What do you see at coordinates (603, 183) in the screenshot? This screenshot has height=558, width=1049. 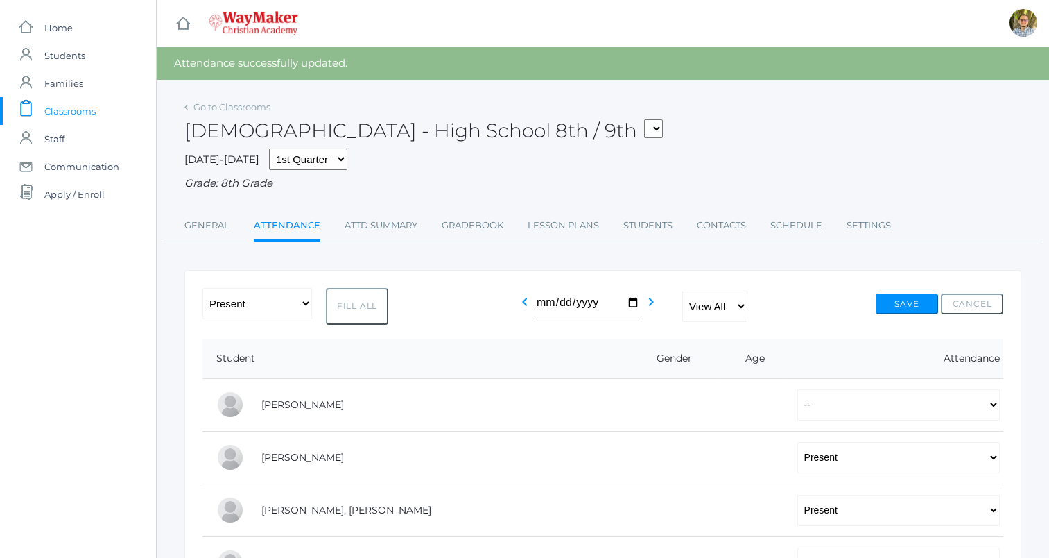 I see `div: Grade: 8th Grade` at bounding box center [603, 183].